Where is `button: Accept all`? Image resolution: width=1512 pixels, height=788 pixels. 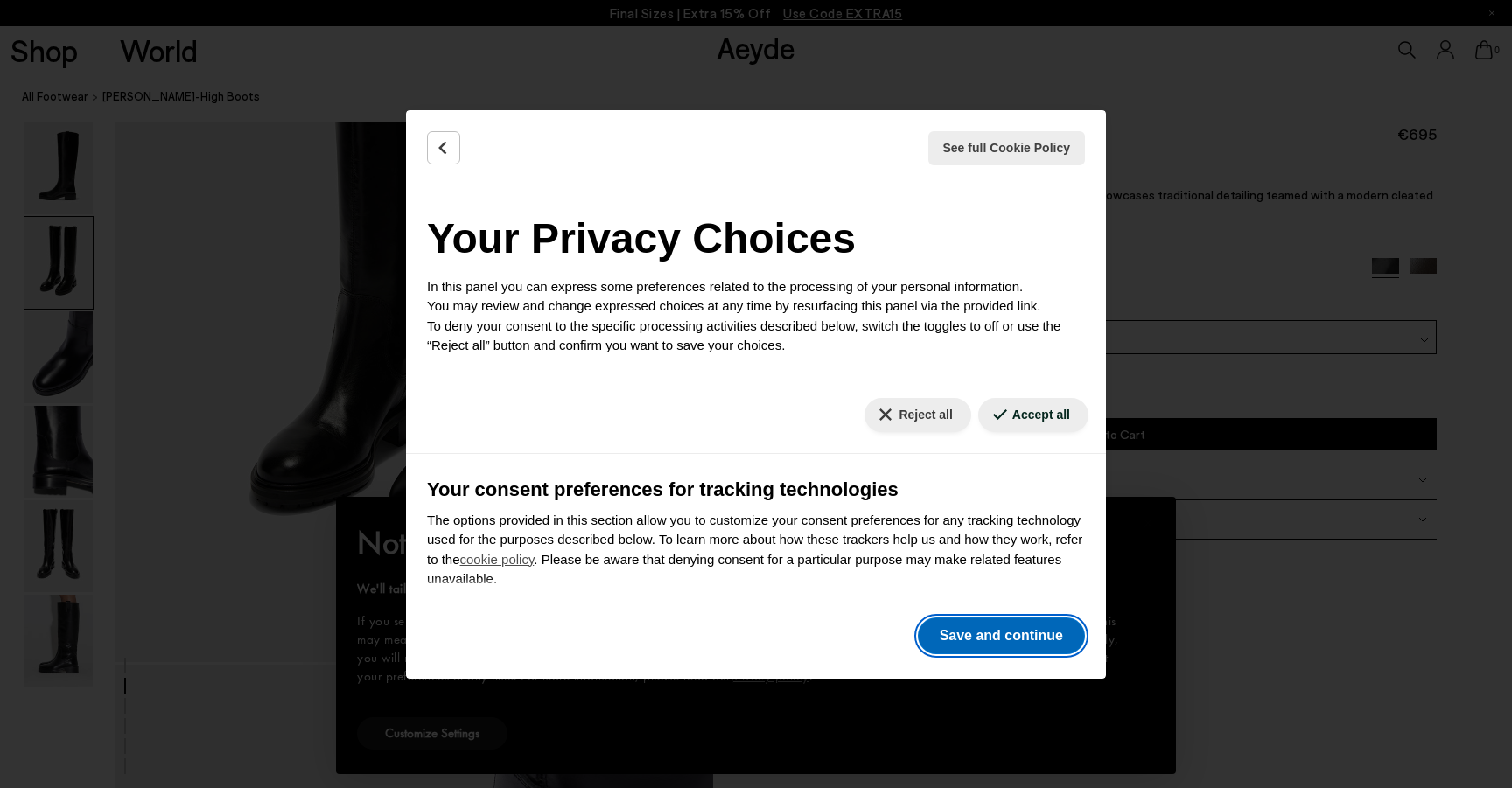 button: Accept all is located at coordinates (1033, 414).